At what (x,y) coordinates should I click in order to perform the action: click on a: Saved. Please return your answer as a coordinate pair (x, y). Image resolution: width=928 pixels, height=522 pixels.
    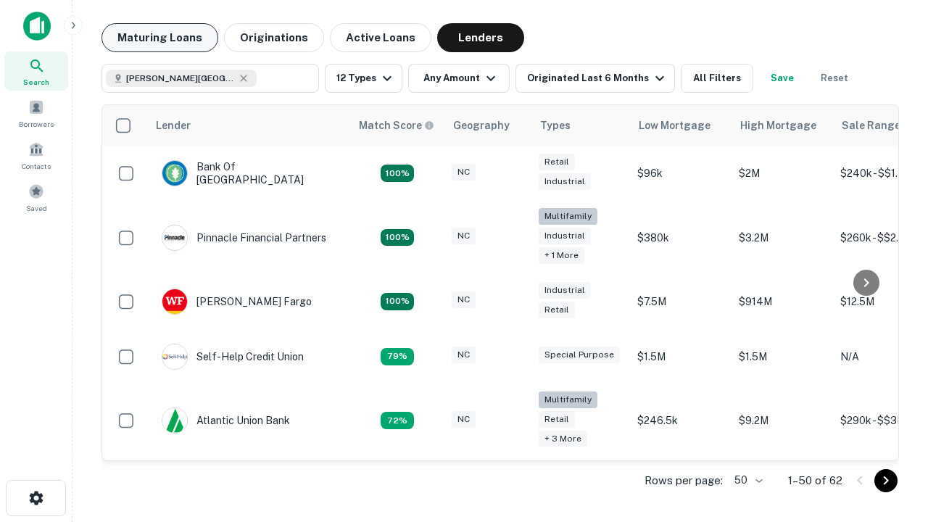
    Looking at the image, I should click on (36, 197).